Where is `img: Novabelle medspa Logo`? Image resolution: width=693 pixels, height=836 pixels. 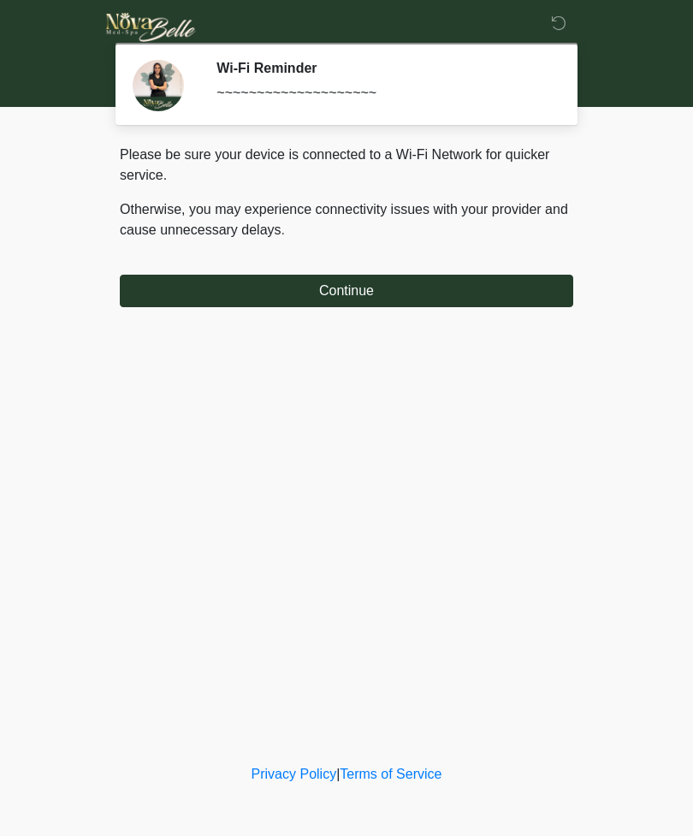 img: Novabelle medspa Logo is located at coordinates (151, 27).